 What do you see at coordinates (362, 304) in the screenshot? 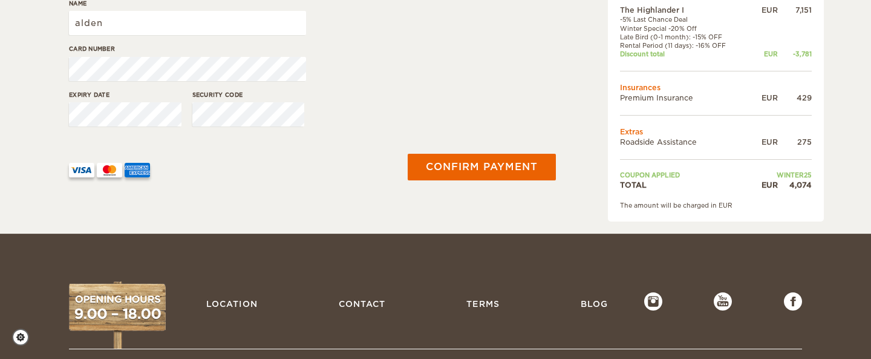
I see `a: Contact` at bounding box center [362, 304].